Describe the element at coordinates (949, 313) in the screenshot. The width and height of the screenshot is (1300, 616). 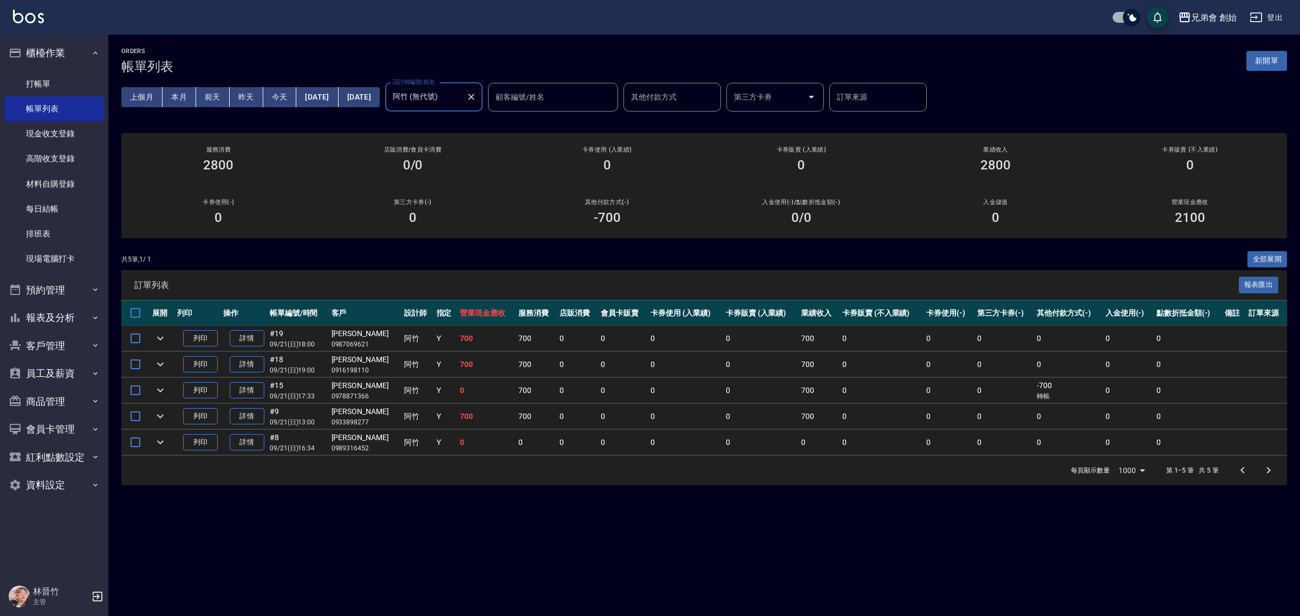
I see `th: 卡券使用(-)` at that location.